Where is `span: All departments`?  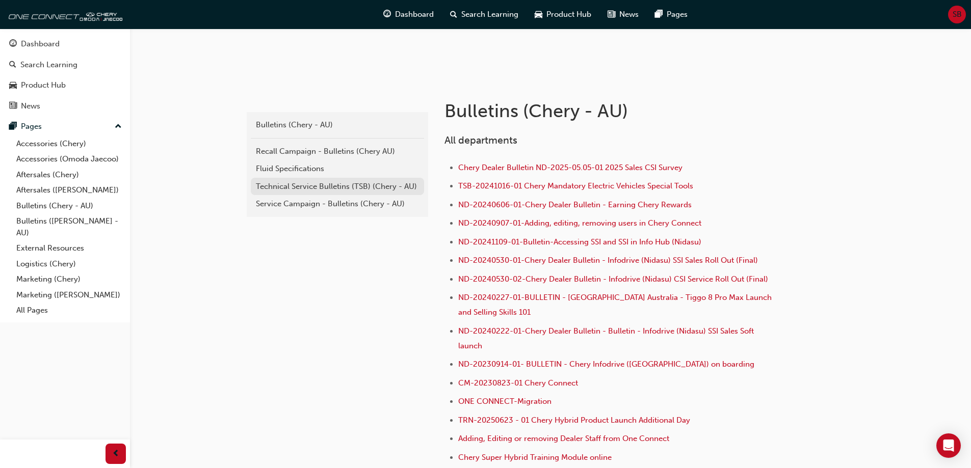 span: All departments is located at coordinates (481, 140).